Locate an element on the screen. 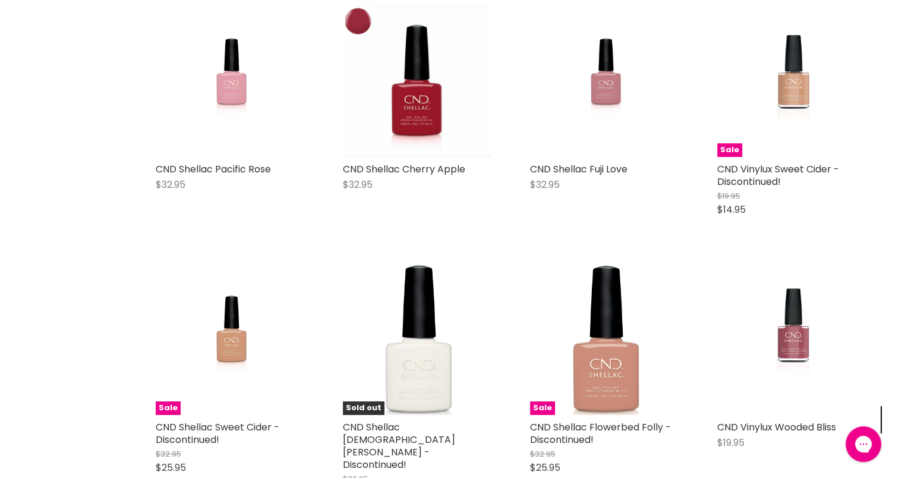 The width and height of the screenshot is (899, 478). a: CND Shellac Sweet Cider - Discontinued!Sale is located at coordinates (231, 339).